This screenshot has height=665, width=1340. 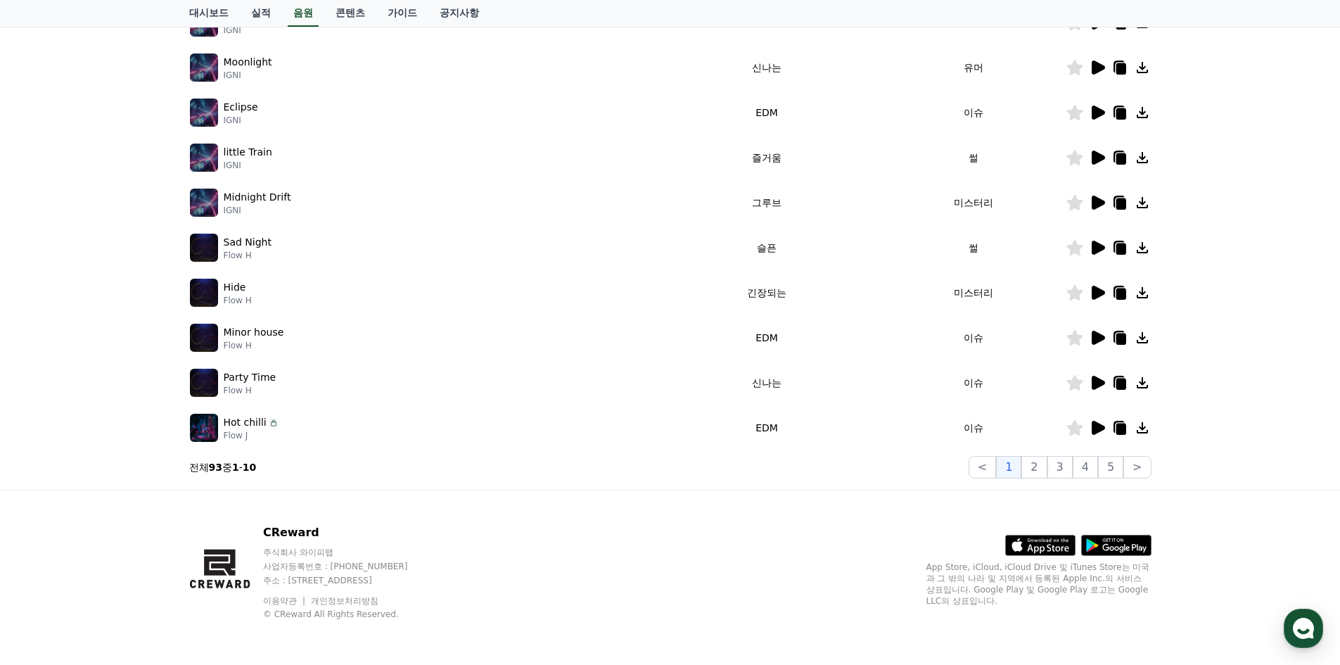 What do you see at coordinates (1060, 467) in the screenshot?
I see `button: 3` at bounding box center [1060, 467].